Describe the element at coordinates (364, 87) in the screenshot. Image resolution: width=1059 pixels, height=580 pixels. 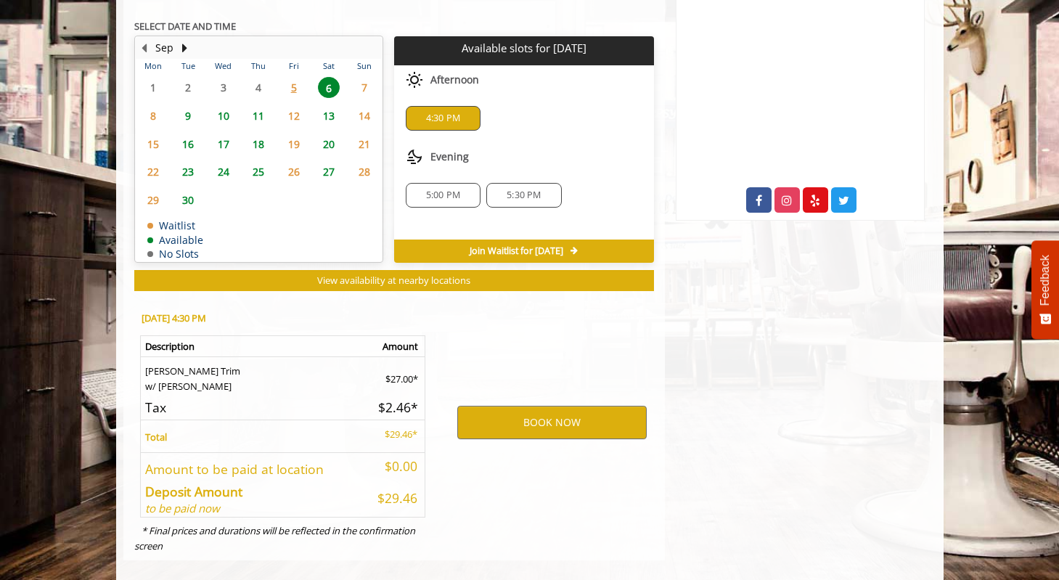
I see `td: Select day7` at that location.